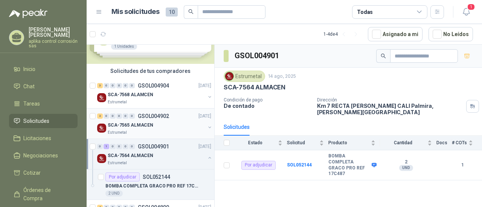  What do you see at coordinates (354, 143) in the screenshot?
I see `th: Producto` at bounding box center [354, 143].